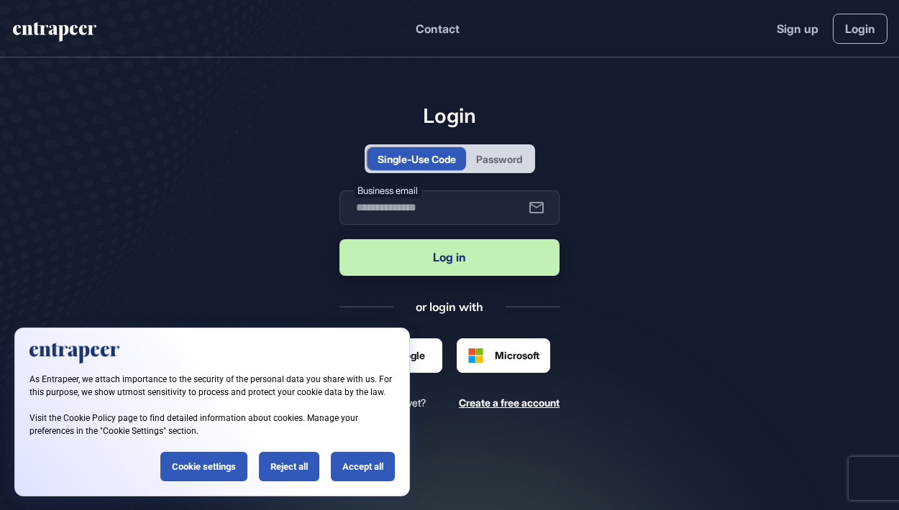 The width and height of the screenshot is (899, 510). I want to click on span: Create a free account, so click(509, 403).